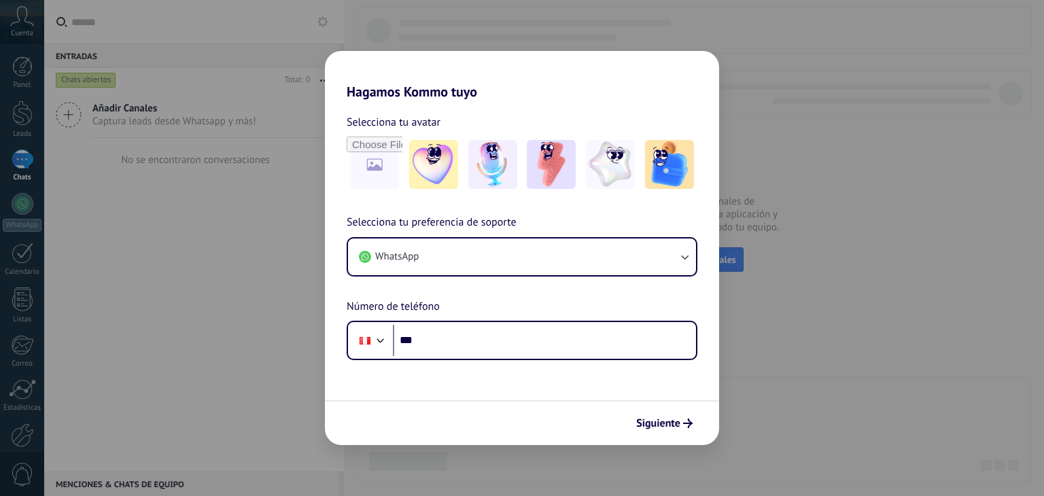 The height and width of the screenshot is (496, 1044). What do you see at coordinates (664, 423) in the screenshot?
I see `button: Siguiente` at bounding box center [664, 423].